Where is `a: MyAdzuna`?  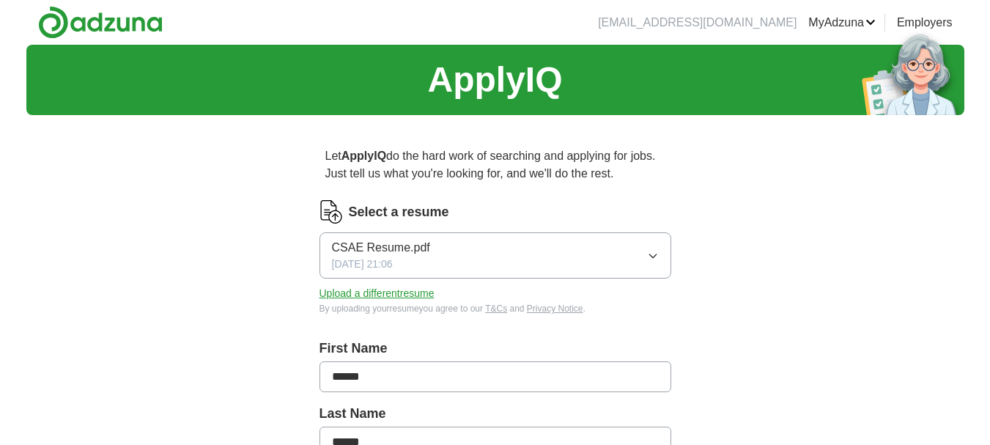
a: MyAdzuna is located at coordinates (842, 23).